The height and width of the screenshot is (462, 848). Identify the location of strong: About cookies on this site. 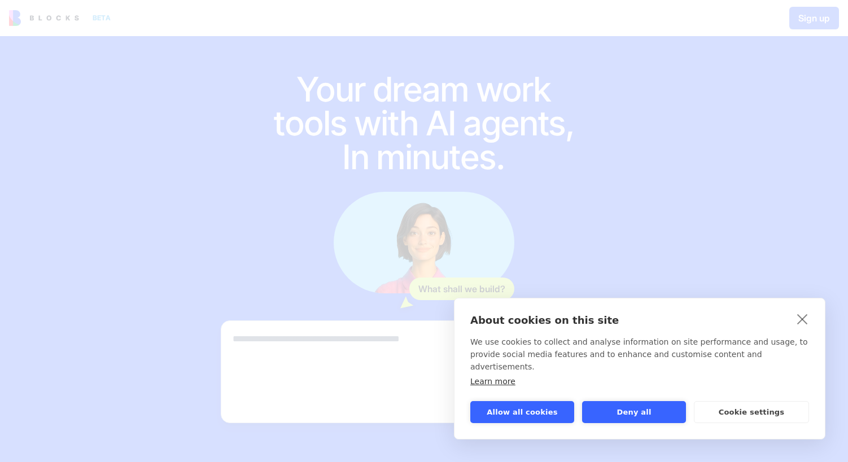
(544, 320).